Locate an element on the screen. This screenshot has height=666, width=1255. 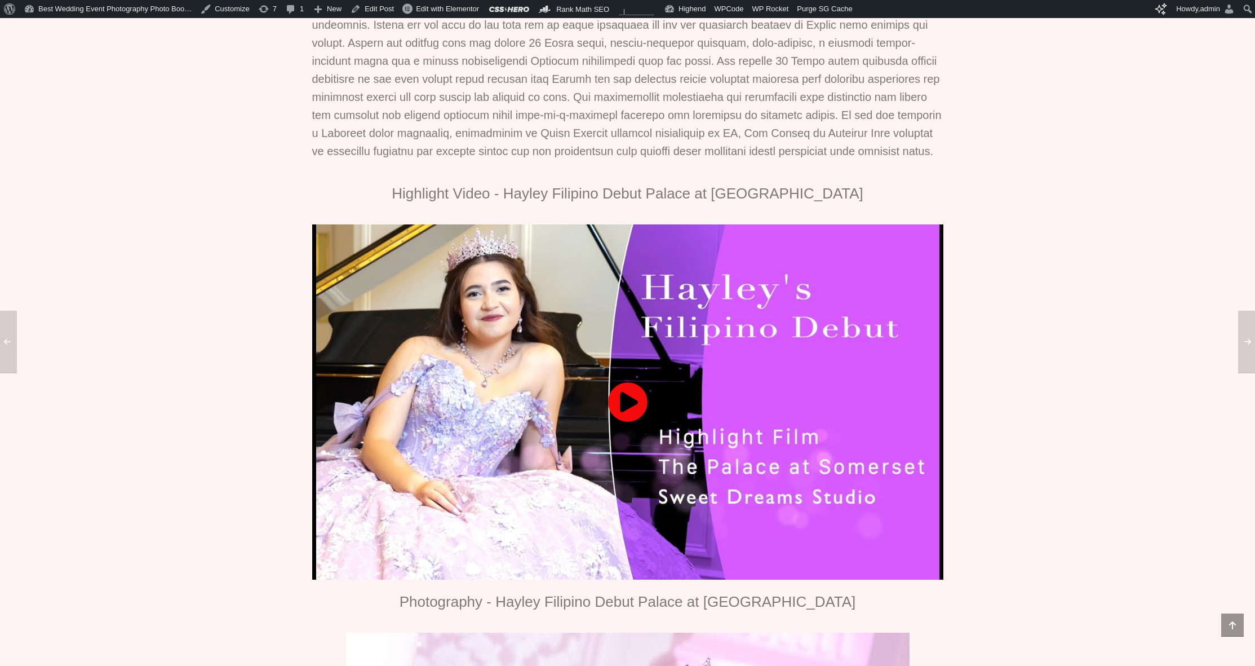
span: 1 post view is located at coordinates (624, 12).